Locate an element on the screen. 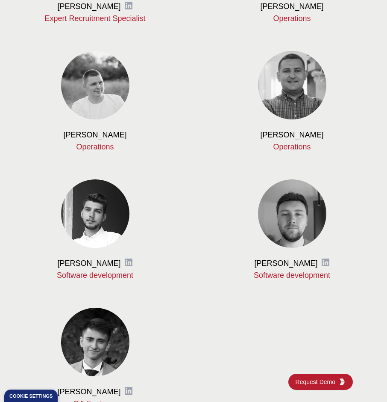 This screenshot has height=402, width=387. img: Anatolii Kovalchuk is located at coordinates (292, 213).